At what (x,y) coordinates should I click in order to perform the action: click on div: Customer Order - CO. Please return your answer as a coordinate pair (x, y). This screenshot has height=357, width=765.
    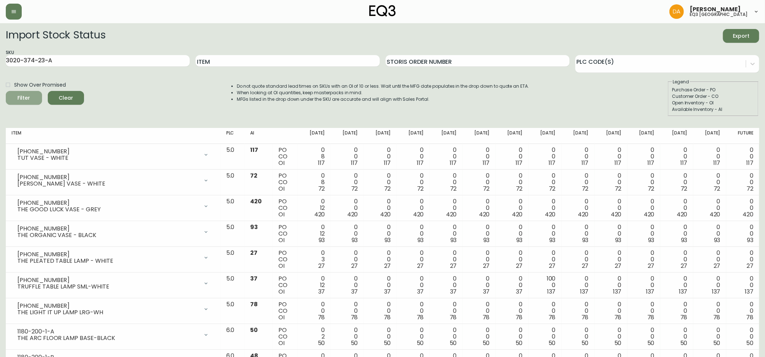
    Looking at the image, I should click on (714, 96).